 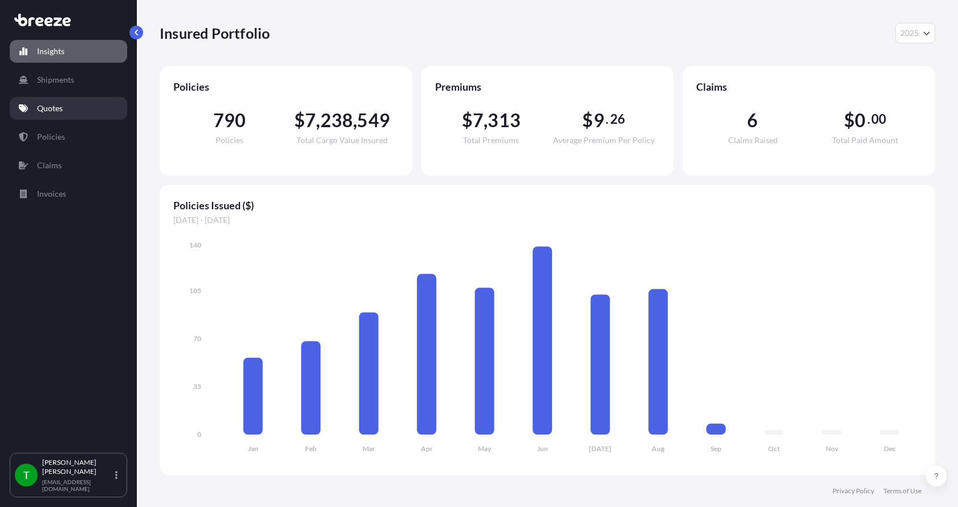 What do you see at coordinates (50, 108) in the screenshot?
I see `p: Quotes` at bounding box center [50, 108].